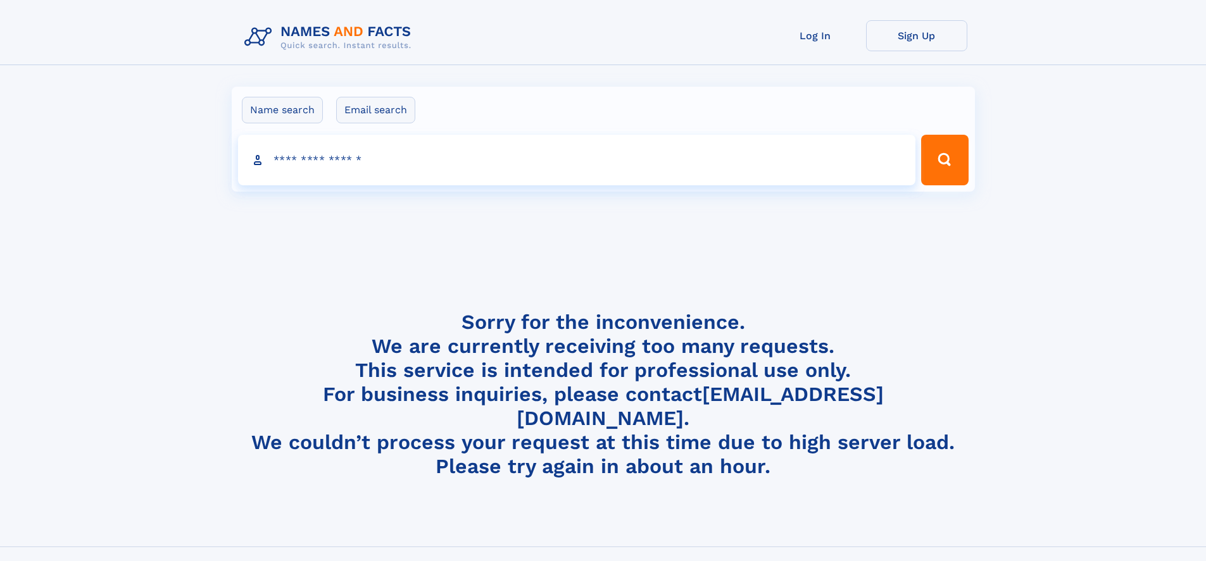 This screenshot has width=1206, height=561. I want to click on label: Name search, so click(282, 110).